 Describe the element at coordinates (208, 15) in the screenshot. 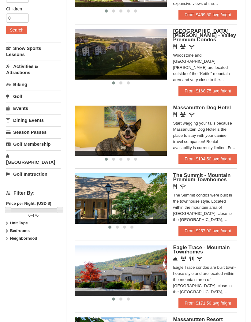

I see `a: From $469.50 avg /night` at that location.